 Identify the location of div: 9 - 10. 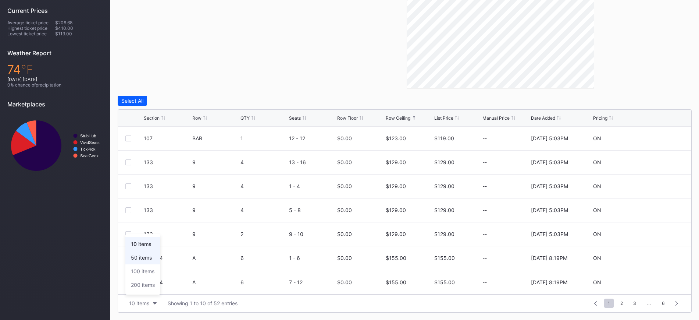
(312, 234).